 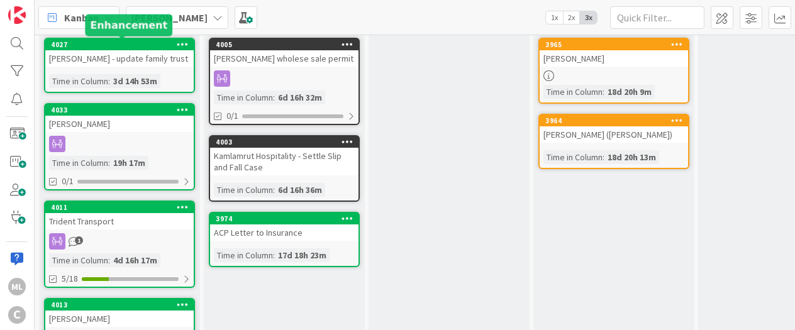 What do you see at coordinates (17, 315) in the screenshot?
I see `div: C` at bounding box center [17, 315].